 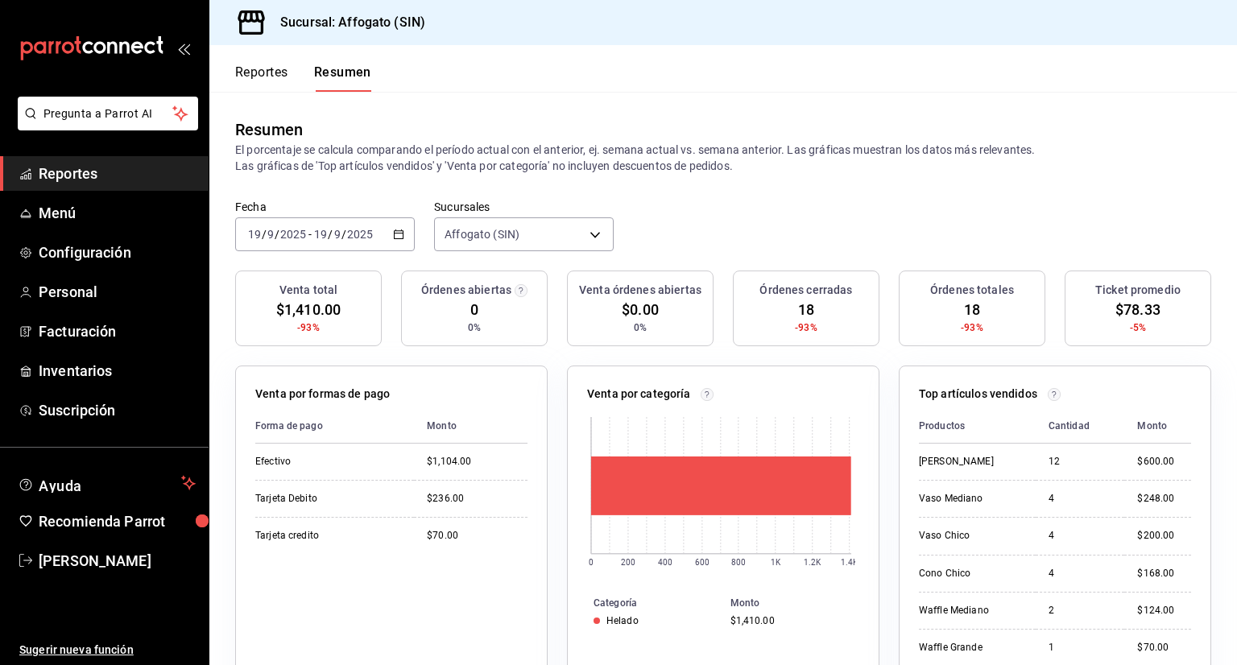 What do you see at coordinates (342, 78) in the screenshot?
I see `button: Resumen` at bounding box center [342, 78].